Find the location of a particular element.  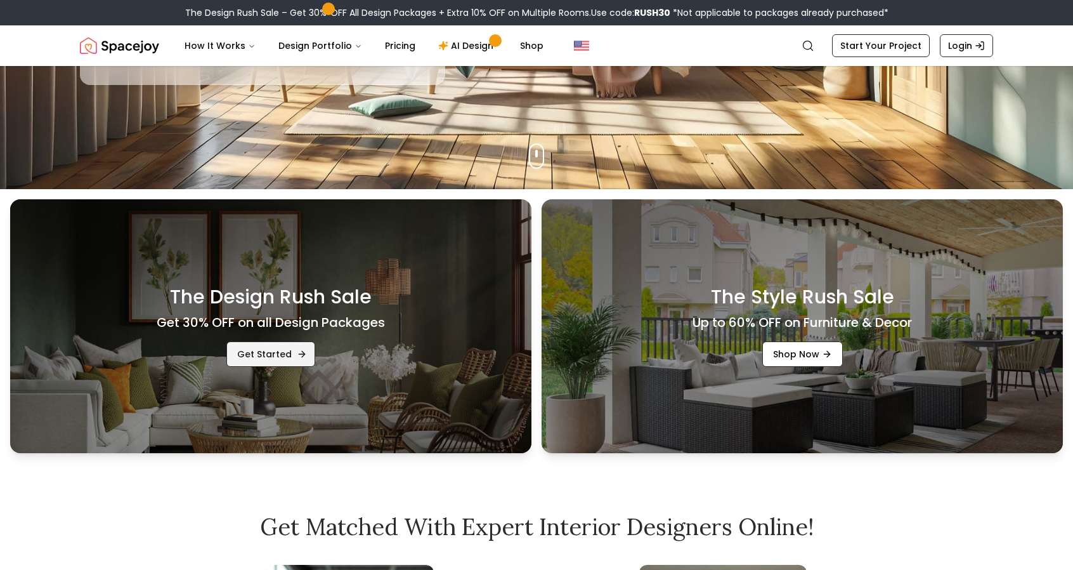

span: *Not applicable to packages already purchased* is located at coordinates (780, 13).